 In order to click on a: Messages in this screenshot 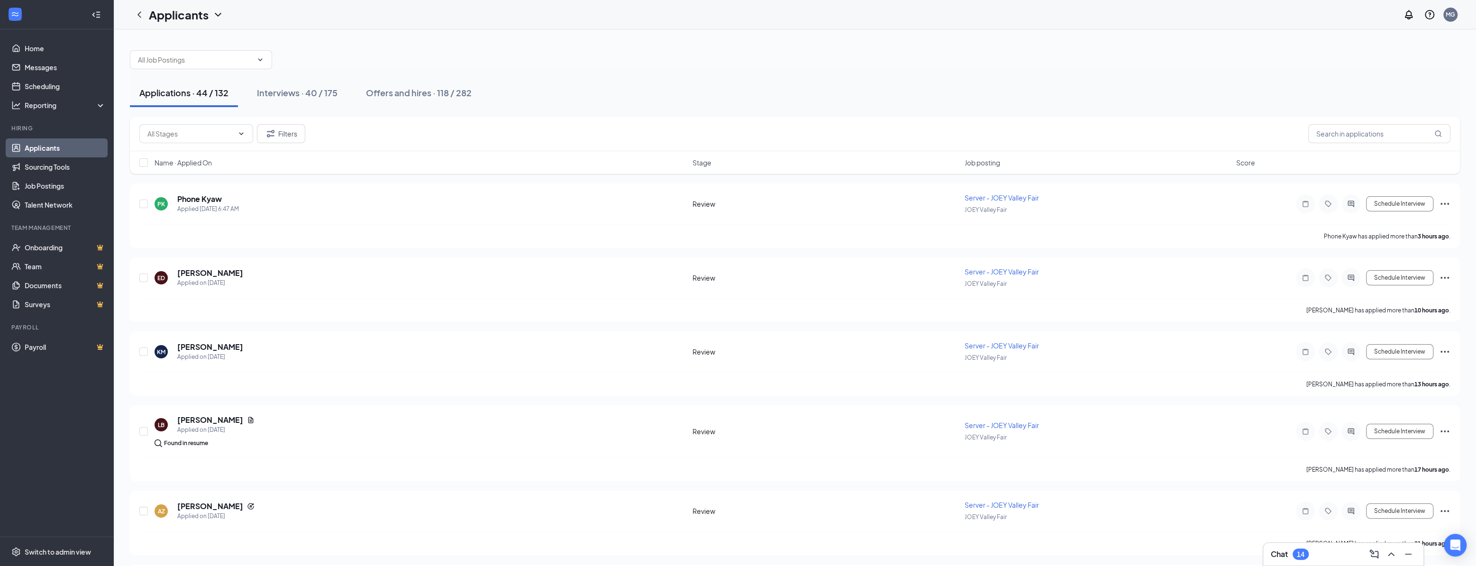, I will do `click(65, 67)`.